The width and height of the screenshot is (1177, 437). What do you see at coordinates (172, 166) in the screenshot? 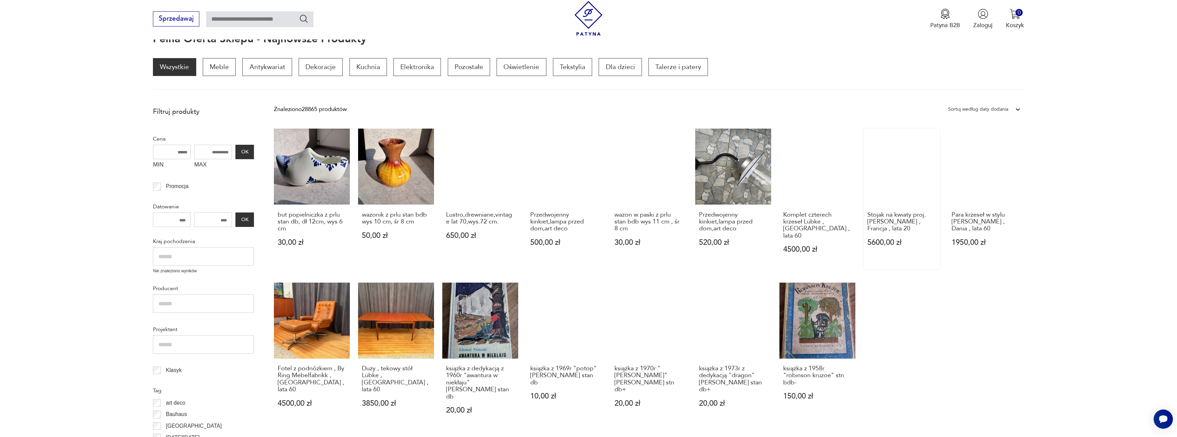
I see `label: MIN` at bounding box center [172, 166].